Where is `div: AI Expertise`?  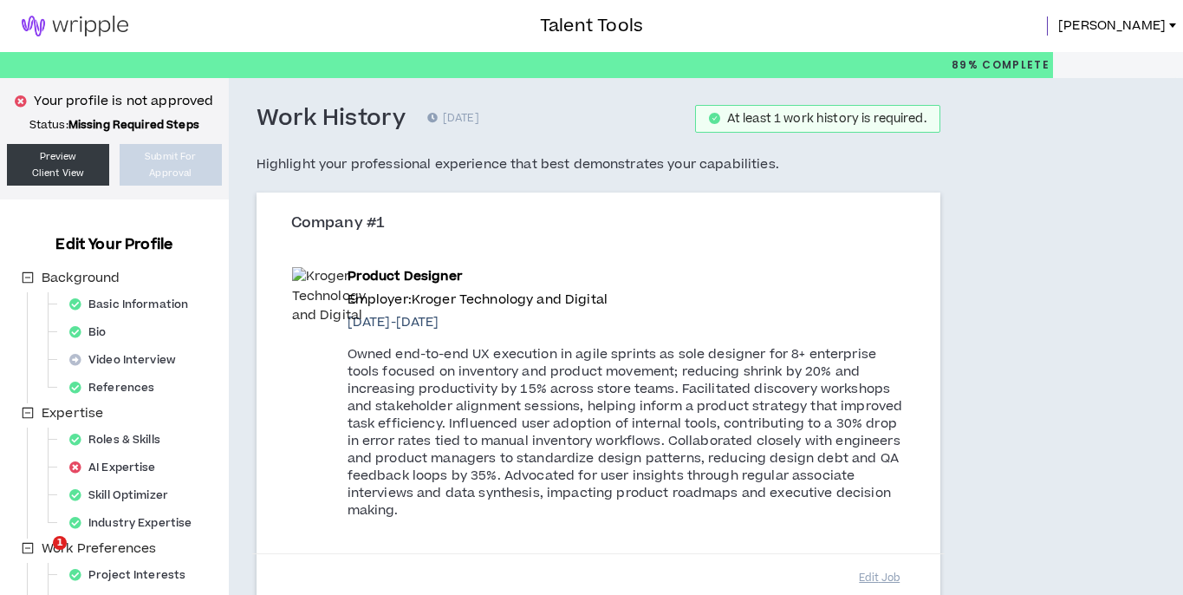 div: AI Expertise is located at coordinates (118, 467).